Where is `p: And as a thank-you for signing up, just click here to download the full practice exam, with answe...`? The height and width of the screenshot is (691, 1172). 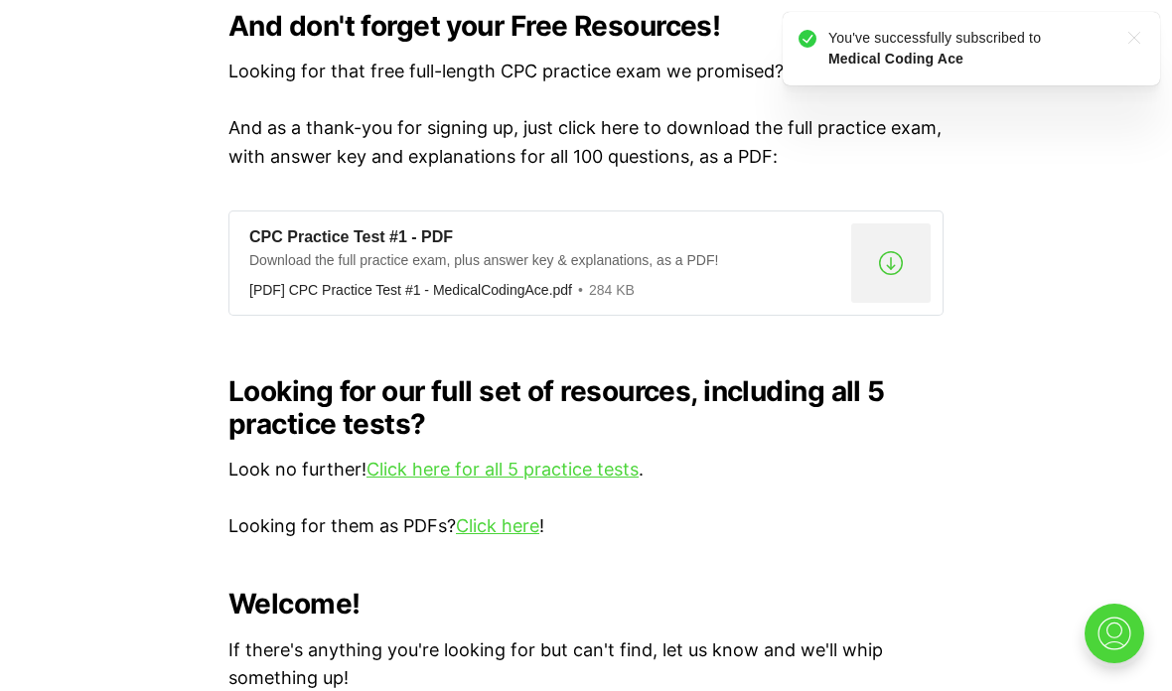
p: And as a thank-you for signing up, just click here to download the full practice exam, with answe... is located at coordinates (586, 143).